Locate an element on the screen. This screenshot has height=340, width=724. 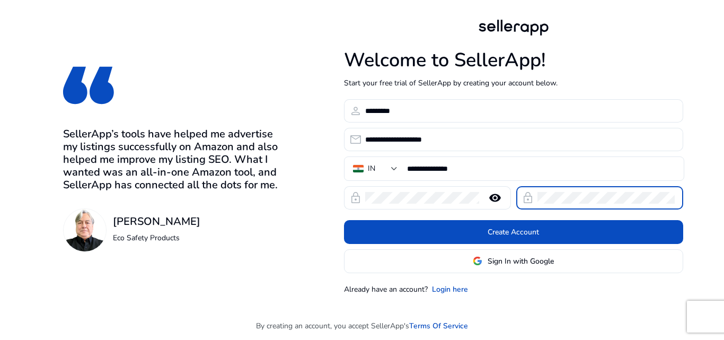
span: Create Account is located at coordinates (513, 232).